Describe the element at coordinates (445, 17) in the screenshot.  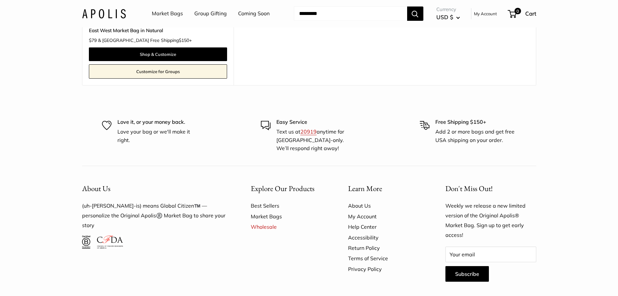
I see `span: USD $` at that location.